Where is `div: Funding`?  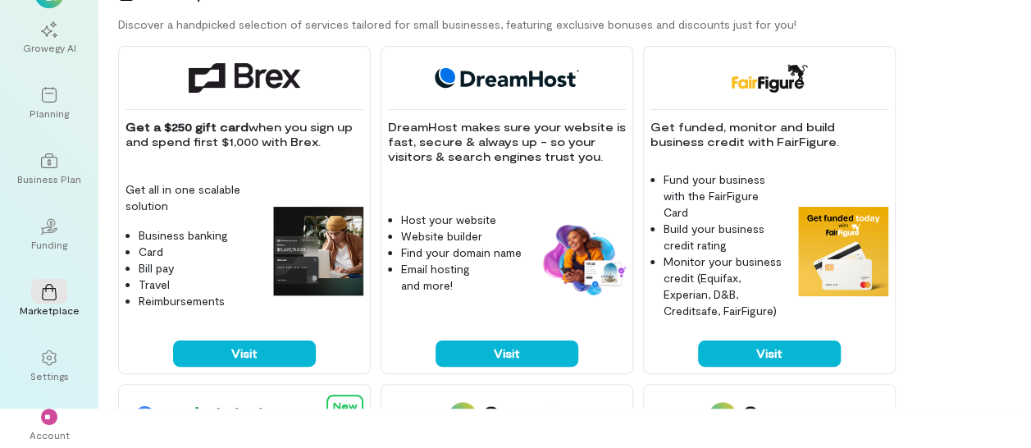 div: Funding is located at coordinates (49, 245).